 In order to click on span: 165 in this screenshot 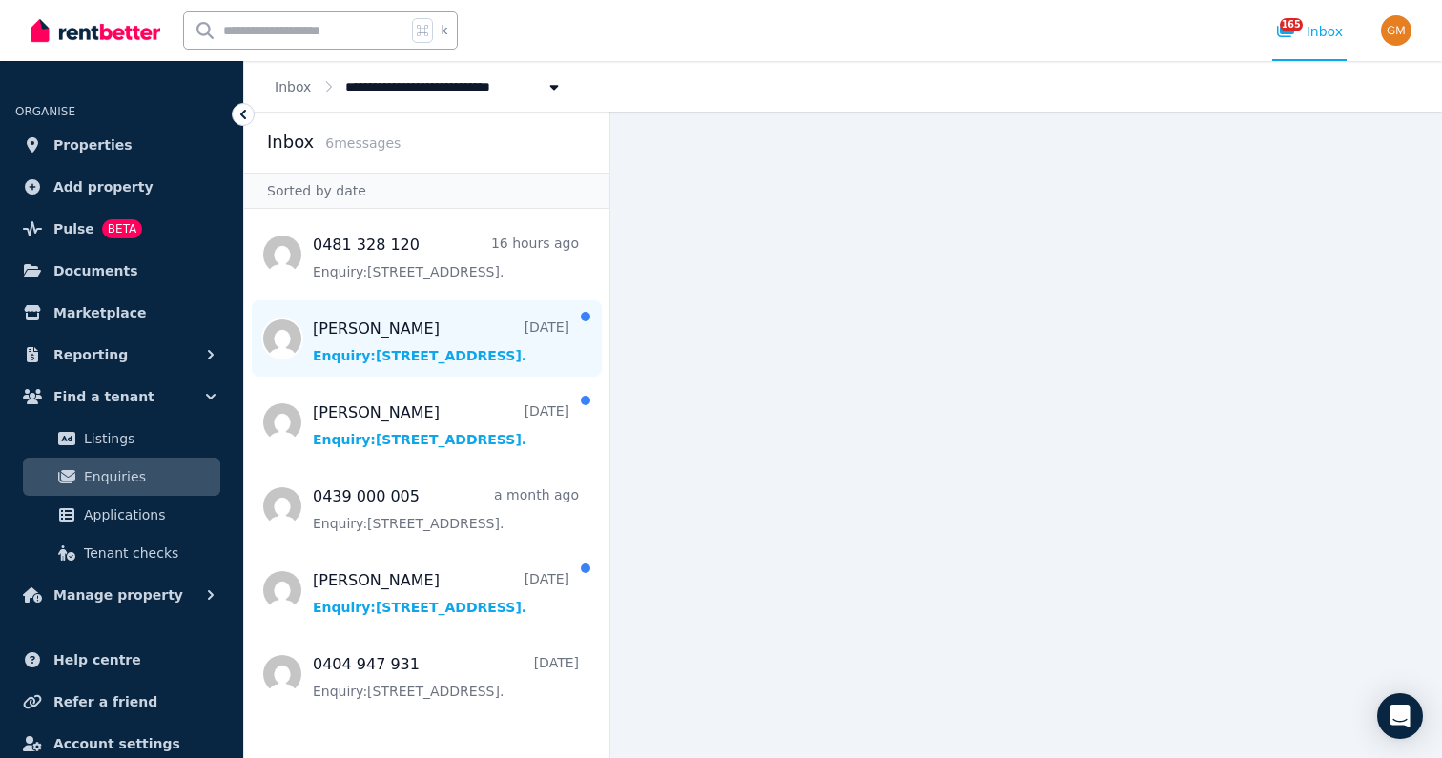, I will do `click(1292, 25)`.